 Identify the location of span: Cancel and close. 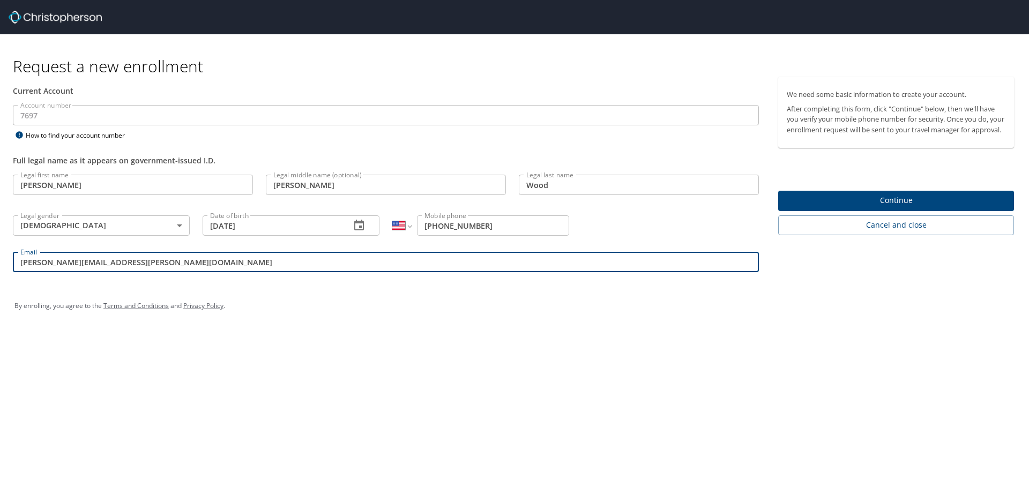
(896, 225).